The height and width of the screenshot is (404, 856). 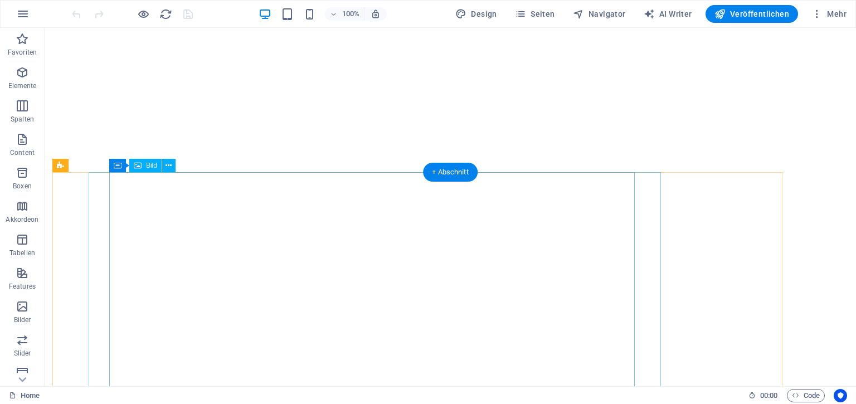 I want to click on span: 00 00, so click(x=769, y=396).